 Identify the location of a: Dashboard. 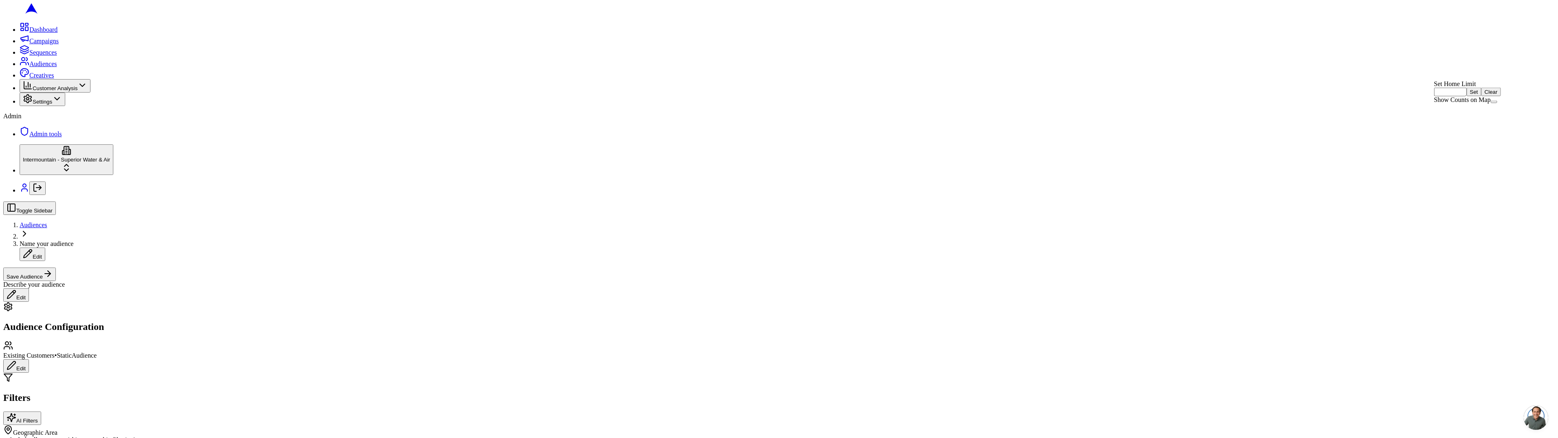
(38, 29).